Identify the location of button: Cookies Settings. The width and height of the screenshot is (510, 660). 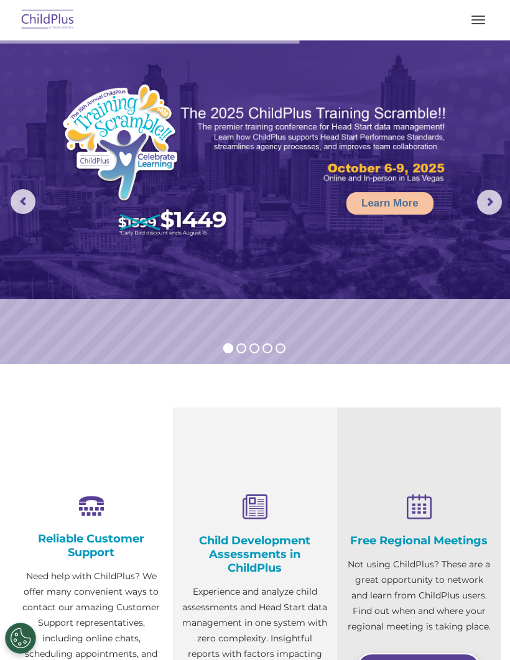
(21, 638).